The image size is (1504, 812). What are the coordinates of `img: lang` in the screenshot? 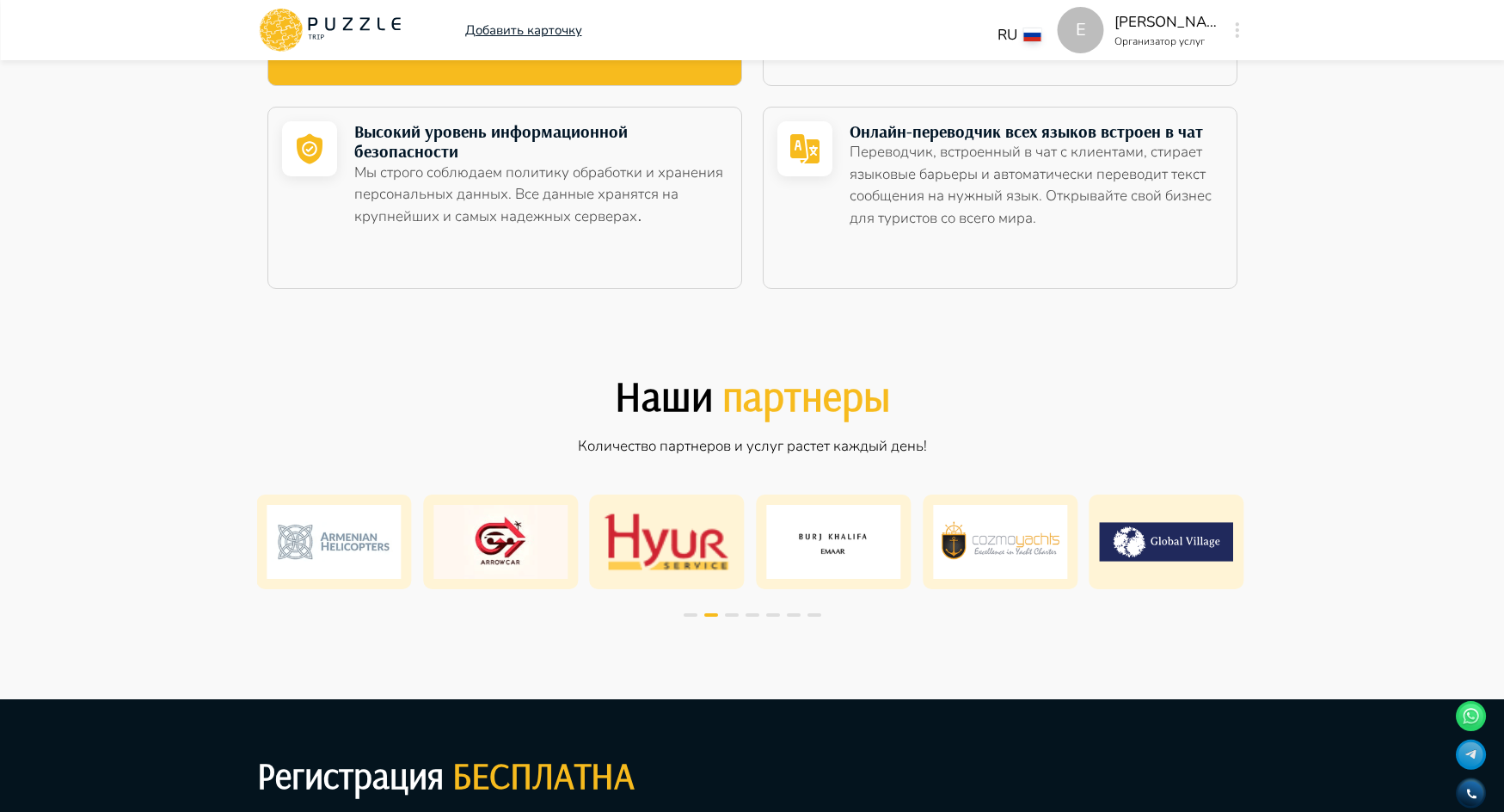 It's located at (1033, 35).